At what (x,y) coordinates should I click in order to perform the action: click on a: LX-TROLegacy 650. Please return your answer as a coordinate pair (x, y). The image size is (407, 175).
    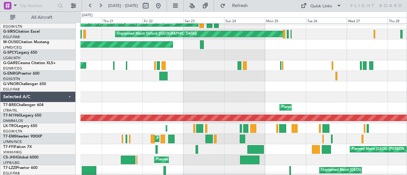
    Looking at the image, I should click on (20, 126).